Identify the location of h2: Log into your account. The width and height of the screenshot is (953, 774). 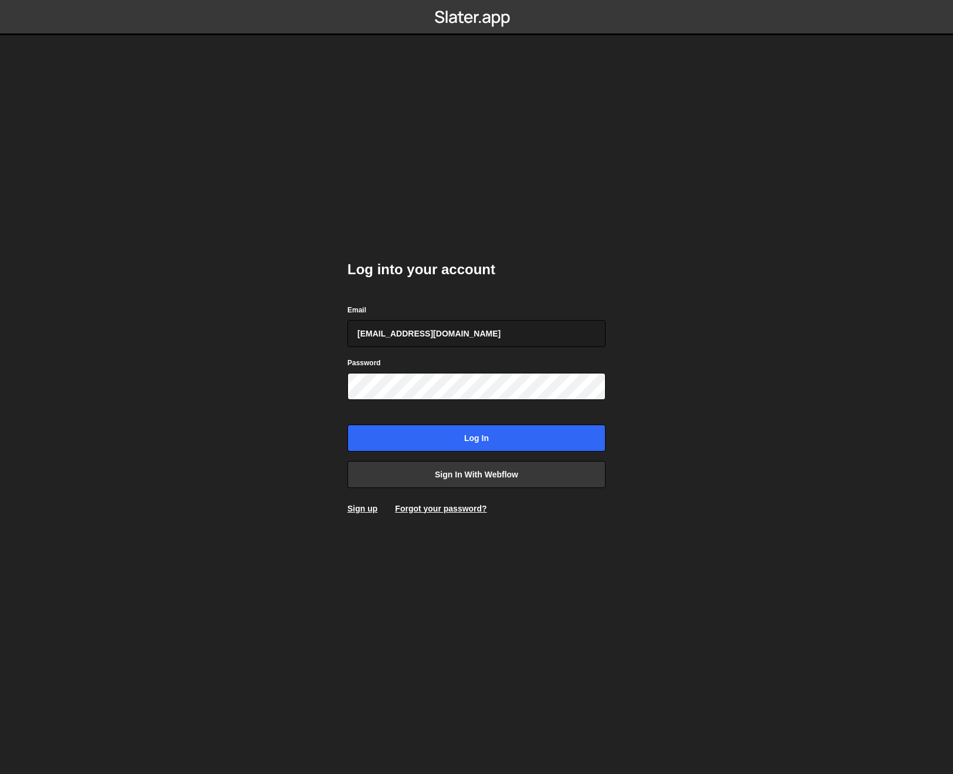
(477, 269).